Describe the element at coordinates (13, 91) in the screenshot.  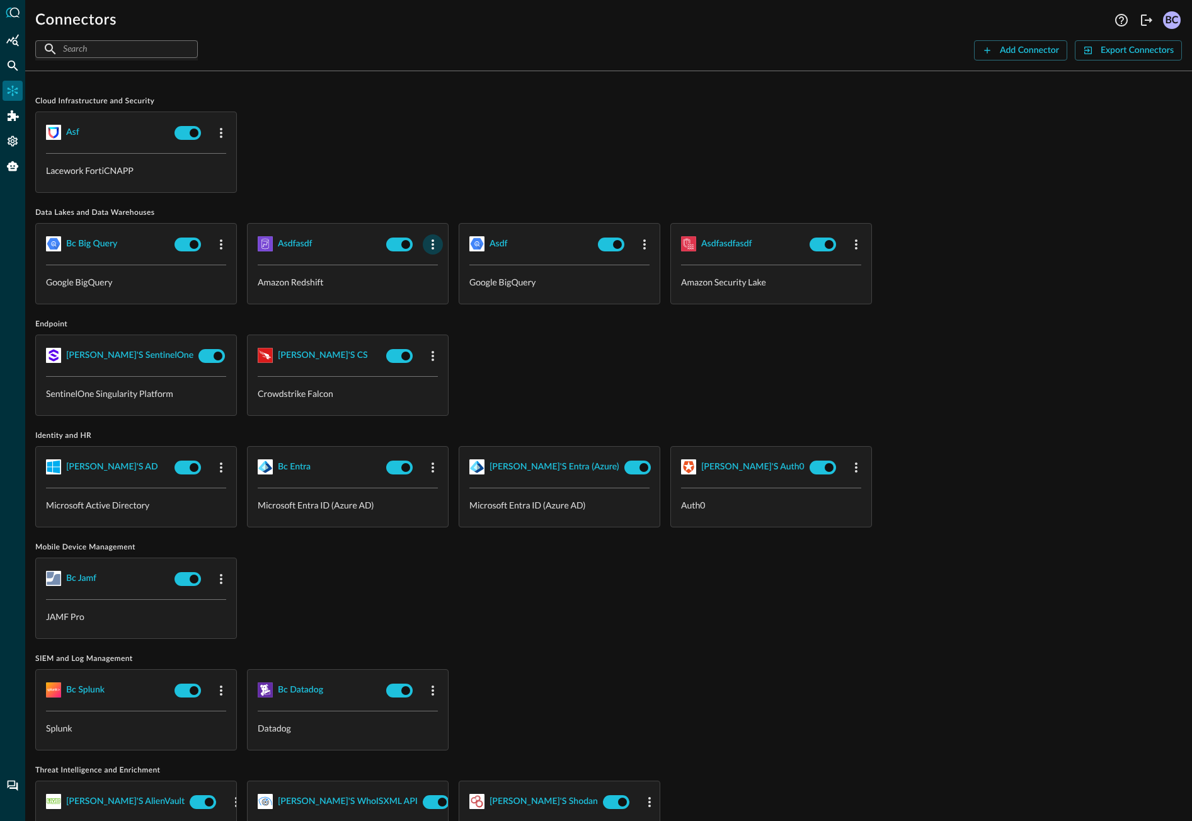
I see `div: Connectors` at that location.